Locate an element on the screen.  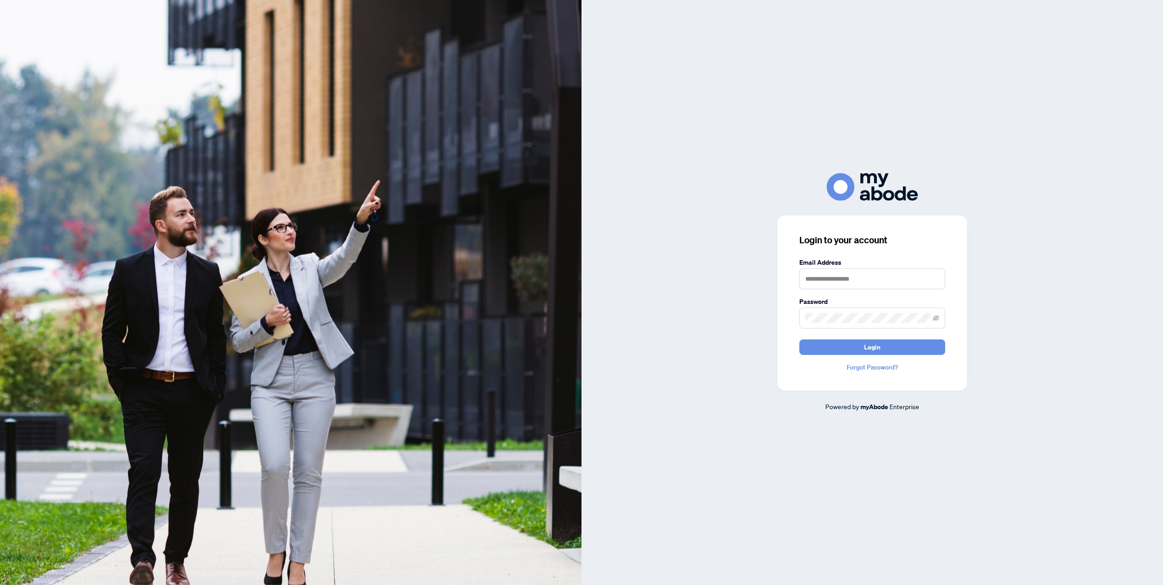
h3: Login to your account is located at coordinates (872, 240).